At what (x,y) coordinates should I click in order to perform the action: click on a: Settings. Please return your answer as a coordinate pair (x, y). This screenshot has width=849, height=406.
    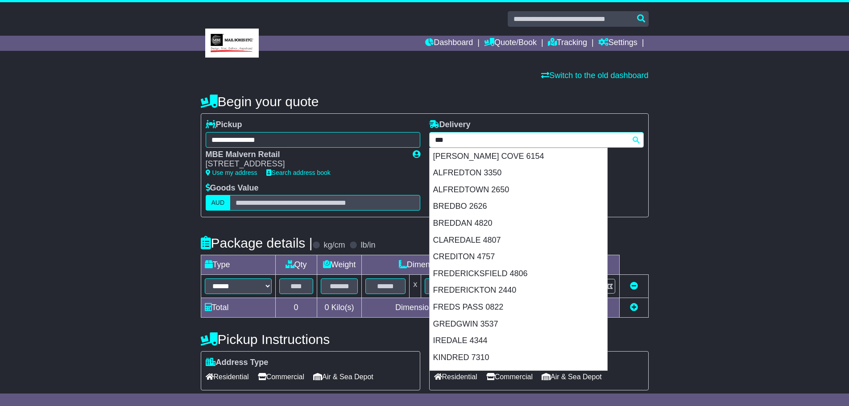
    Looking at the image, I should click on (618, 43).